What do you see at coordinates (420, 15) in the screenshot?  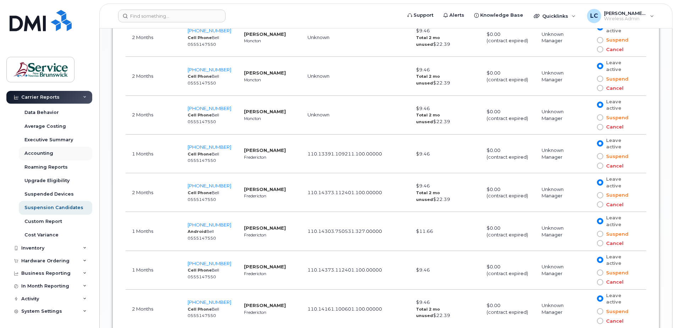 I see `a: Support` at bounding box center [420, 15].